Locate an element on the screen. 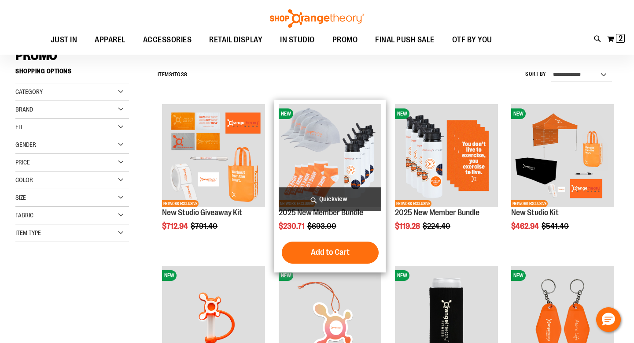 This screenshot has height=343, width=634. span: $119.28 is located at coordinates (408, 226).